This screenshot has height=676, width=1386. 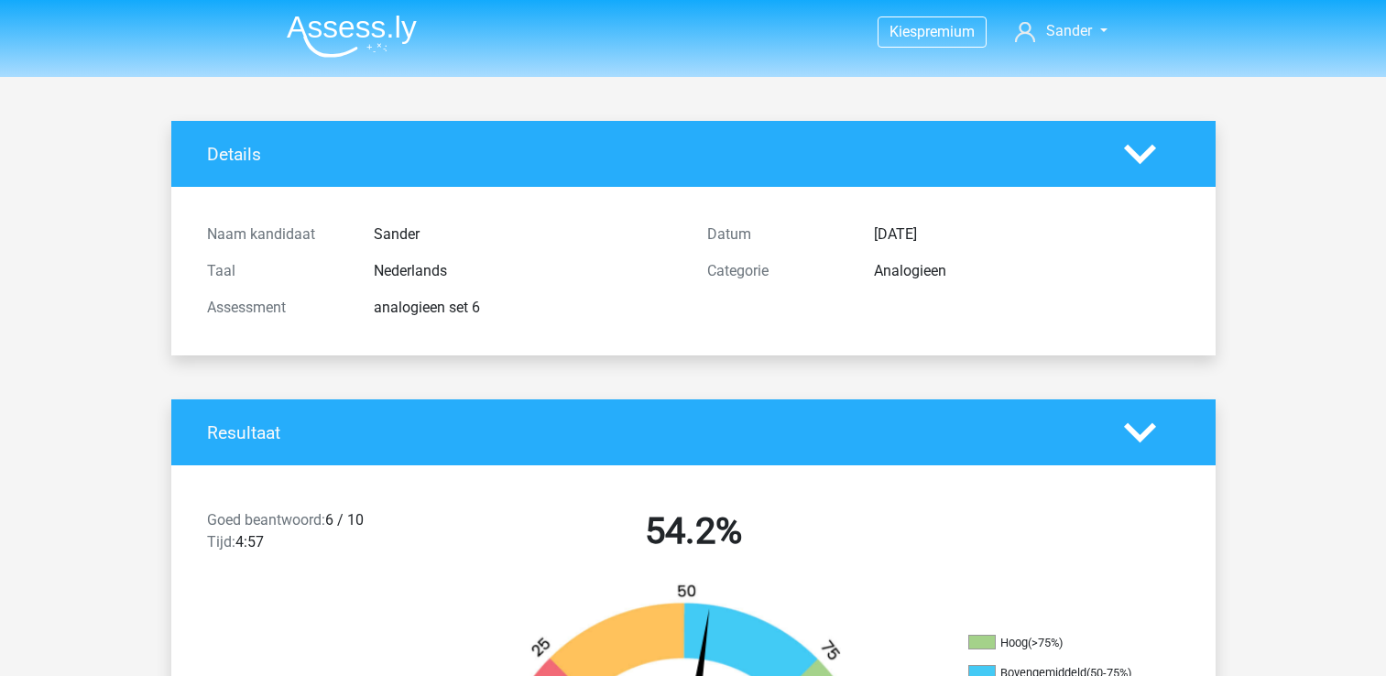 What do you see at coordinates (777, 271) in the screenshot?
I see `div: Categorie` at bounding box center [777, 271].